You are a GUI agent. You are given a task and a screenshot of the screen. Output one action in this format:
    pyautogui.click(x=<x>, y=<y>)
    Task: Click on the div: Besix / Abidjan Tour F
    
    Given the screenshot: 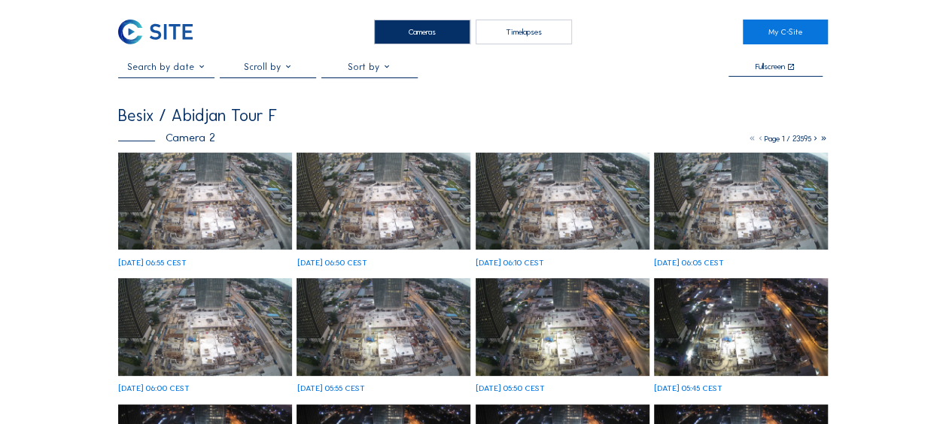 What is the action you would take?
    pyautogui.click(x=197, y=116)
    